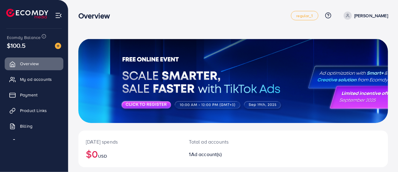 This screenshot has width=398, height=172. What do you see at coordinates (96, 16) in the screenshot?
I see `h3: Overview` at bounding box center [96, 16].